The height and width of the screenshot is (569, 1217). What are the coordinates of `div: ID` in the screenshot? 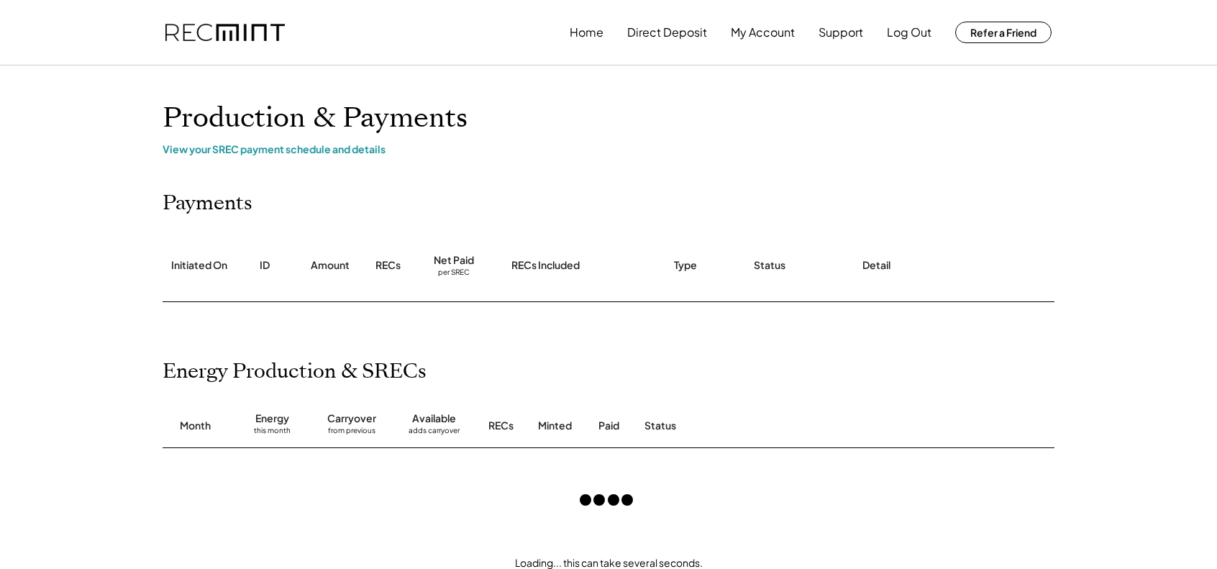 It's located at (265, 265).